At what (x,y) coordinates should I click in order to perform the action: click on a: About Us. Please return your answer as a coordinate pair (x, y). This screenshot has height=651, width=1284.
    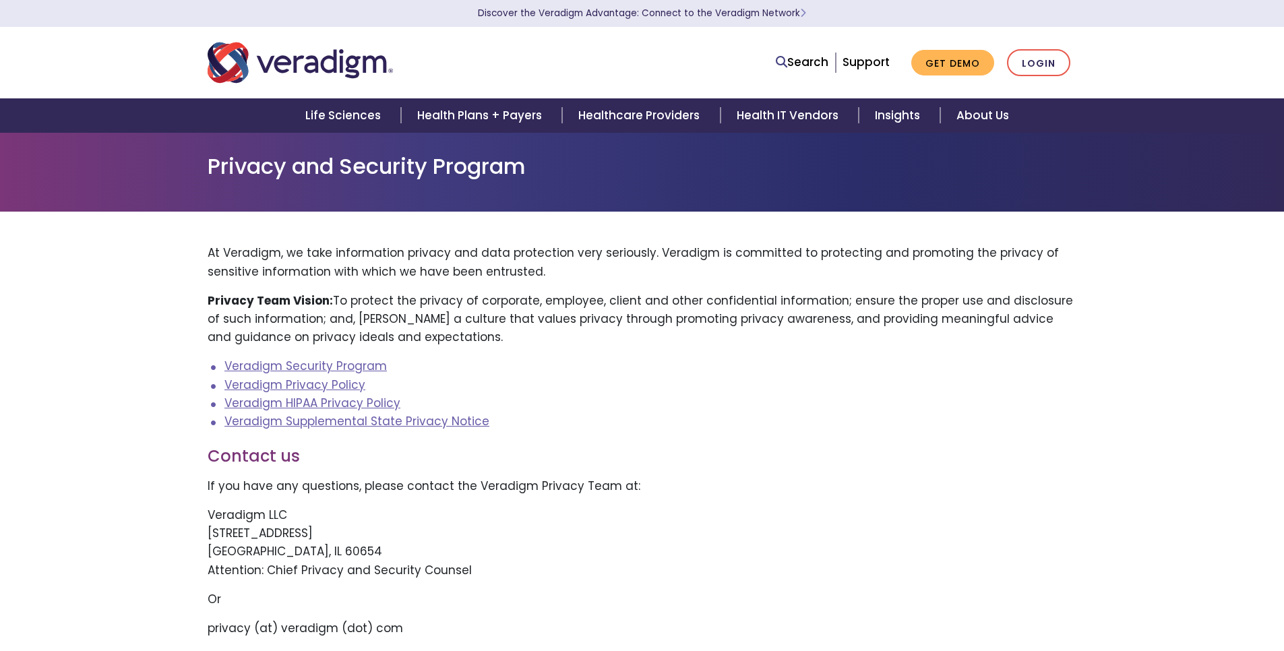
    Looking at the image, I should click on (983, 115).